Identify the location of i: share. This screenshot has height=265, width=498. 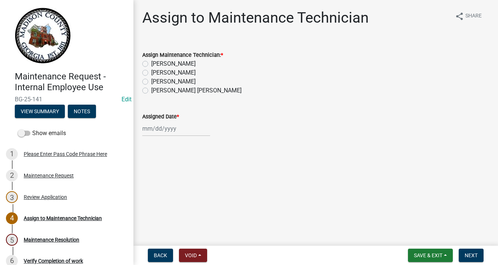
(460, 16).